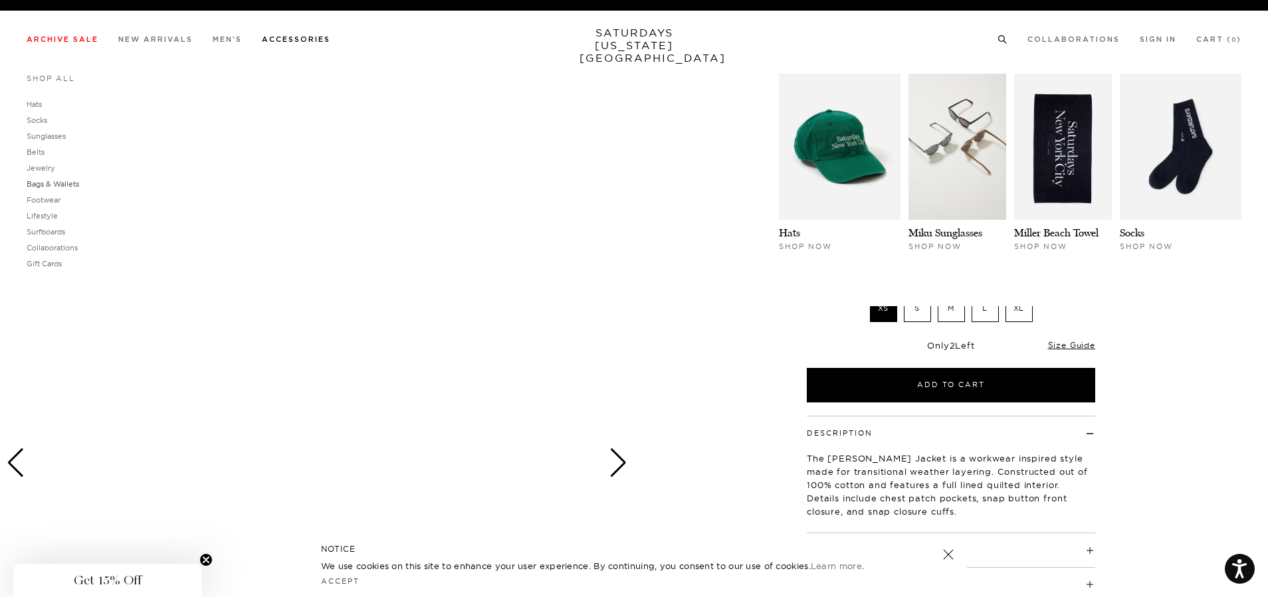  I want to click on a: New Arrivals, so click(155, 39).